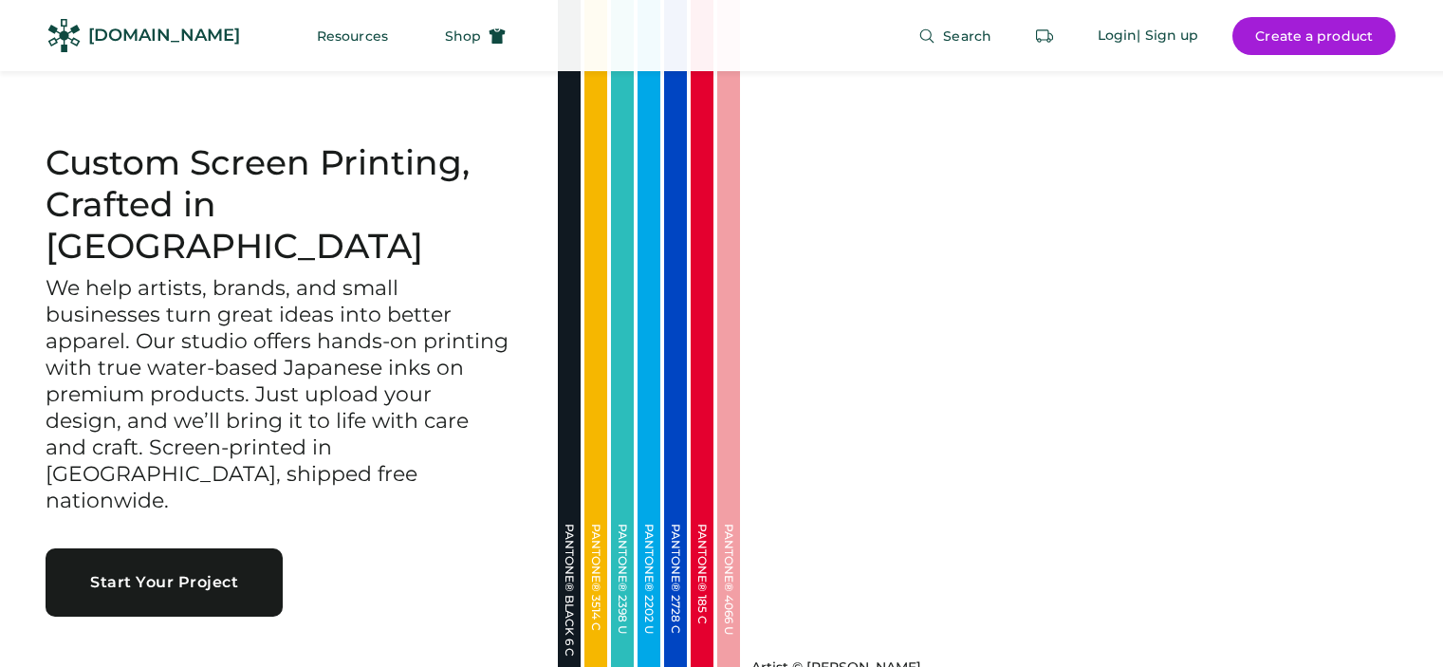 This screenshot has width=1443, height=667. I want to click on span: Shop, so click(463, 36).